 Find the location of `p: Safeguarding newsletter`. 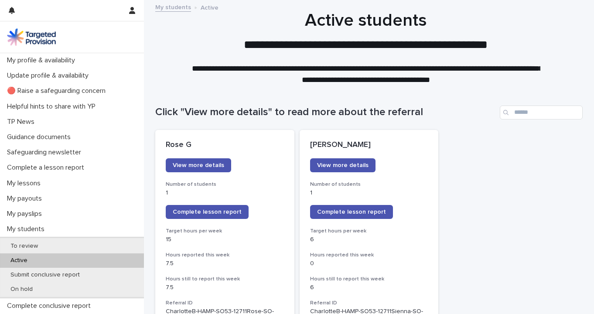

p: Safeguarding newsletter is located at coordinates (46, 152).